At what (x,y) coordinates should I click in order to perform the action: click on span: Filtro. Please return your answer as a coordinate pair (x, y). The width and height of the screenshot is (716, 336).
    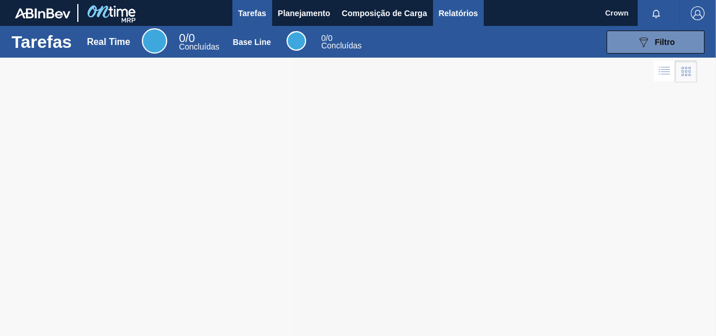
    Looking at the image, I should click on (665, 42).